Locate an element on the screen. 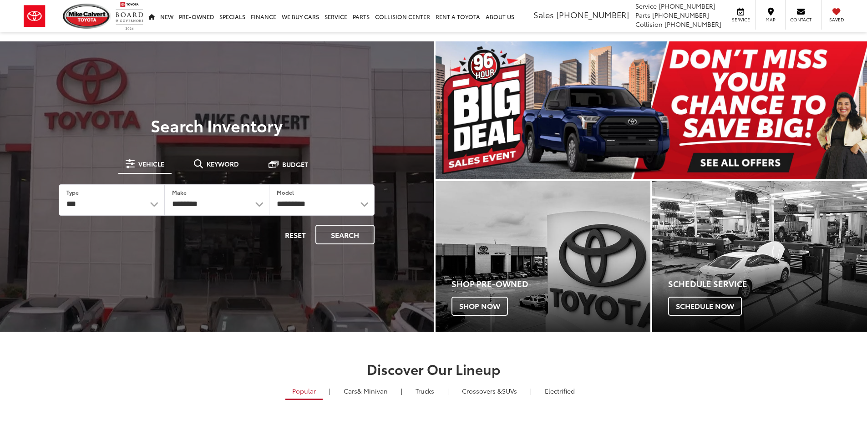 This screenshot has width=867, height=430. span: & Minivan is located at coordinates (372, 391).